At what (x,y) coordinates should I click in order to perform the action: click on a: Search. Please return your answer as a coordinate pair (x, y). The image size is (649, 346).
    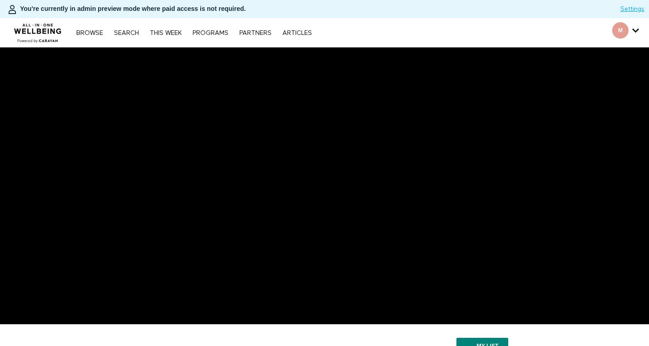
    Looking at the image, I should click on (126, 33).